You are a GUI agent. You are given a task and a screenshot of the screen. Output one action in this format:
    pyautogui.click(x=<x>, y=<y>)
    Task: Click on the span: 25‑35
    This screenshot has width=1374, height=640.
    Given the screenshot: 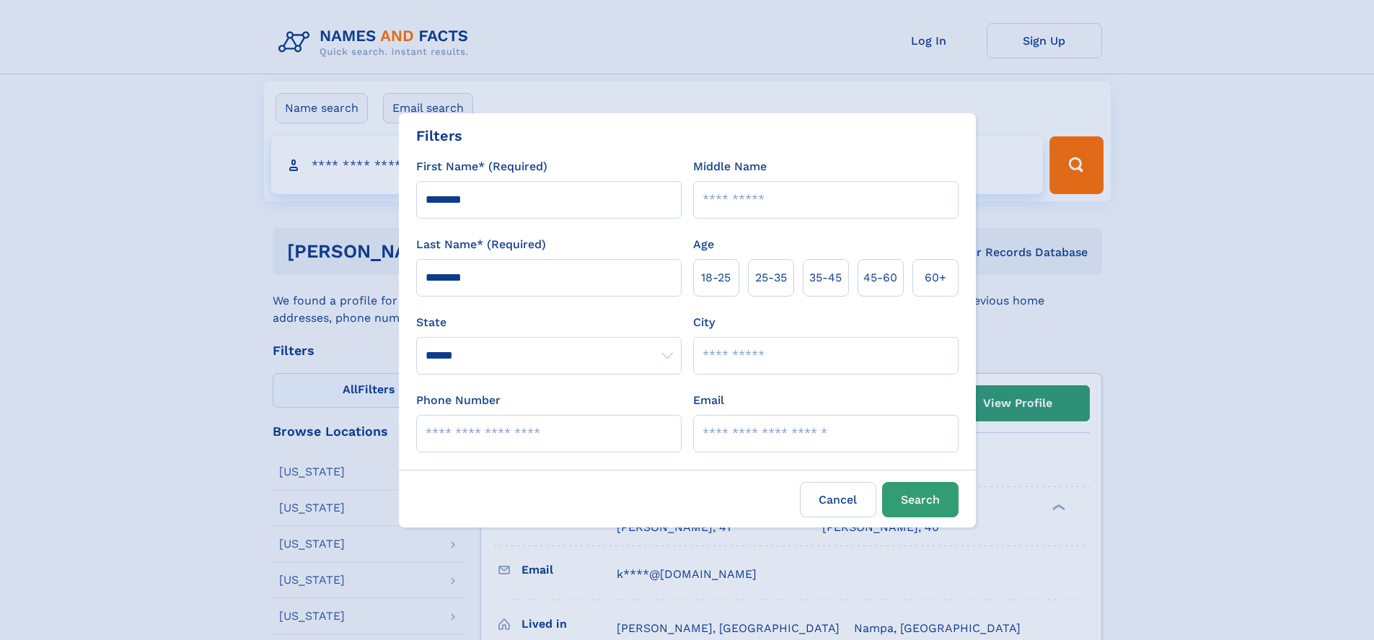 What is the action you would take?
    pyautogui.click(x=771, y=278)
    